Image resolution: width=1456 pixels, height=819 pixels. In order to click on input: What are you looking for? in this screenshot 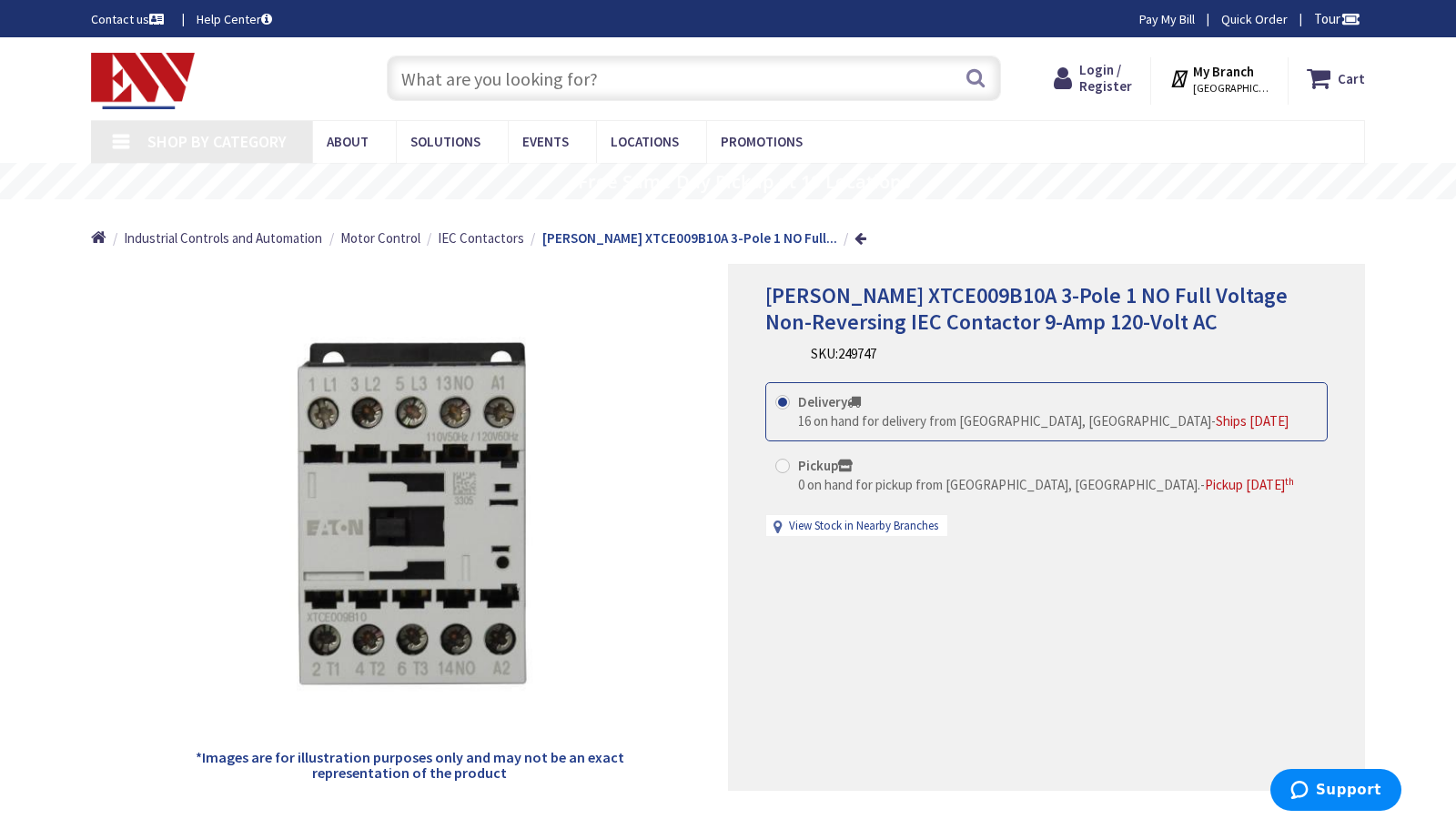, I will do `click(693, 78)`.